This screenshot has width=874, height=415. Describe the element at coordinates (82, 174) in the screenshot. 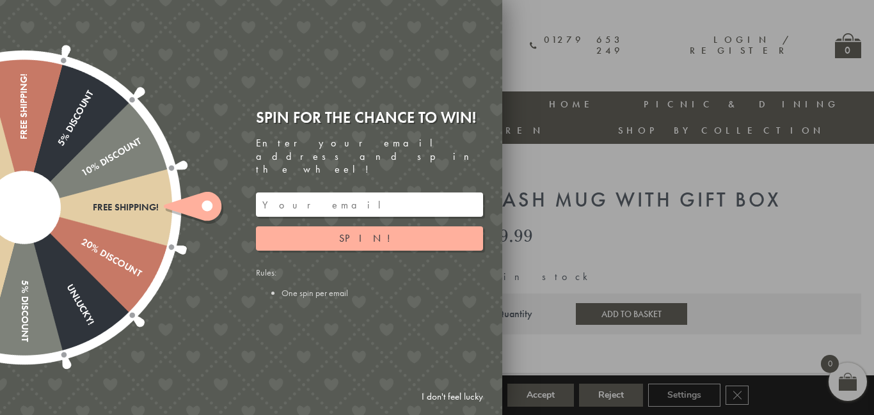

I see `div: 10% Discount` at that location.